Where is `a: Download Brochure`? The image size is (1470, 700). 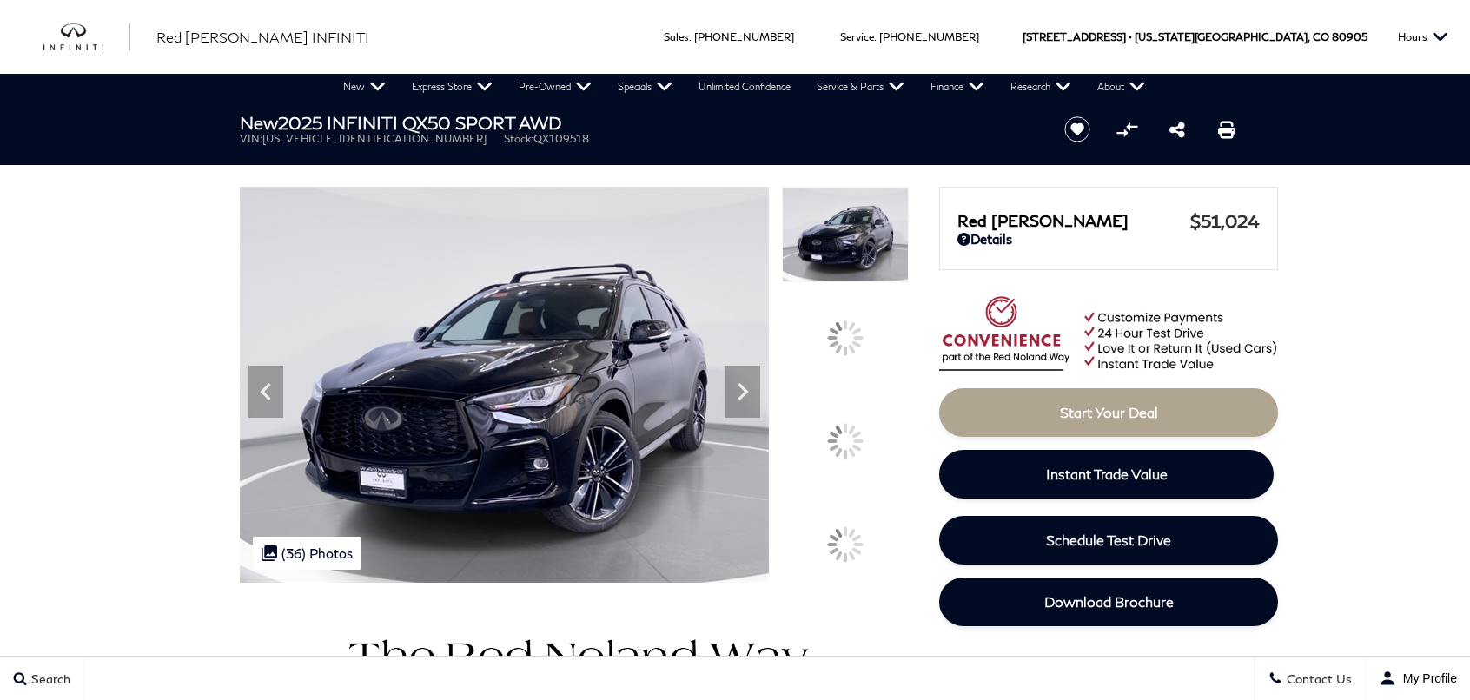 a: Download Brochure is located at coordinates (1109, 602).